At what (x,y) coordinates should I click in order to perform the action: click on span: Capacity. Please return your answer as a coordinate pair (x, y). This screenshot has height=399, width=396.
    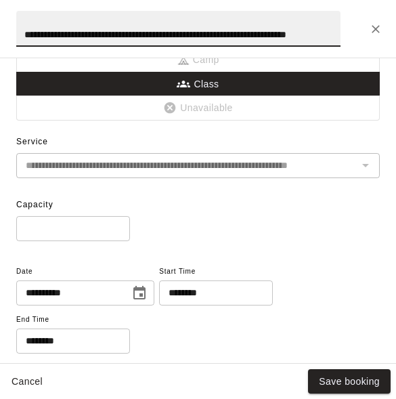
    Looking at the image, I should click on (35, 204).